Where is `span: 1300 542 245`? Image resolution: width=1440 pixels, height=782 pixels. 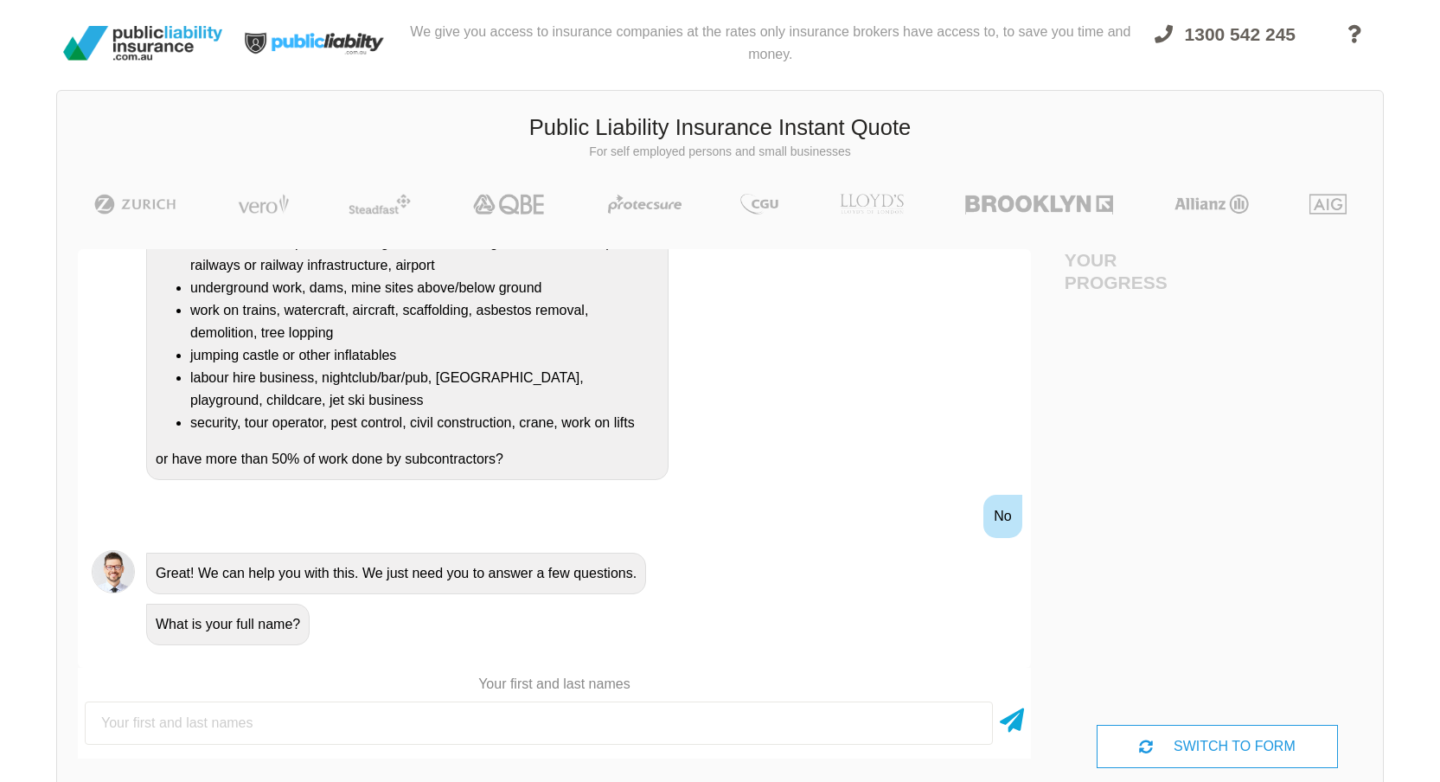
span: 1300 542 245 is located at coordinates (1241, 34).